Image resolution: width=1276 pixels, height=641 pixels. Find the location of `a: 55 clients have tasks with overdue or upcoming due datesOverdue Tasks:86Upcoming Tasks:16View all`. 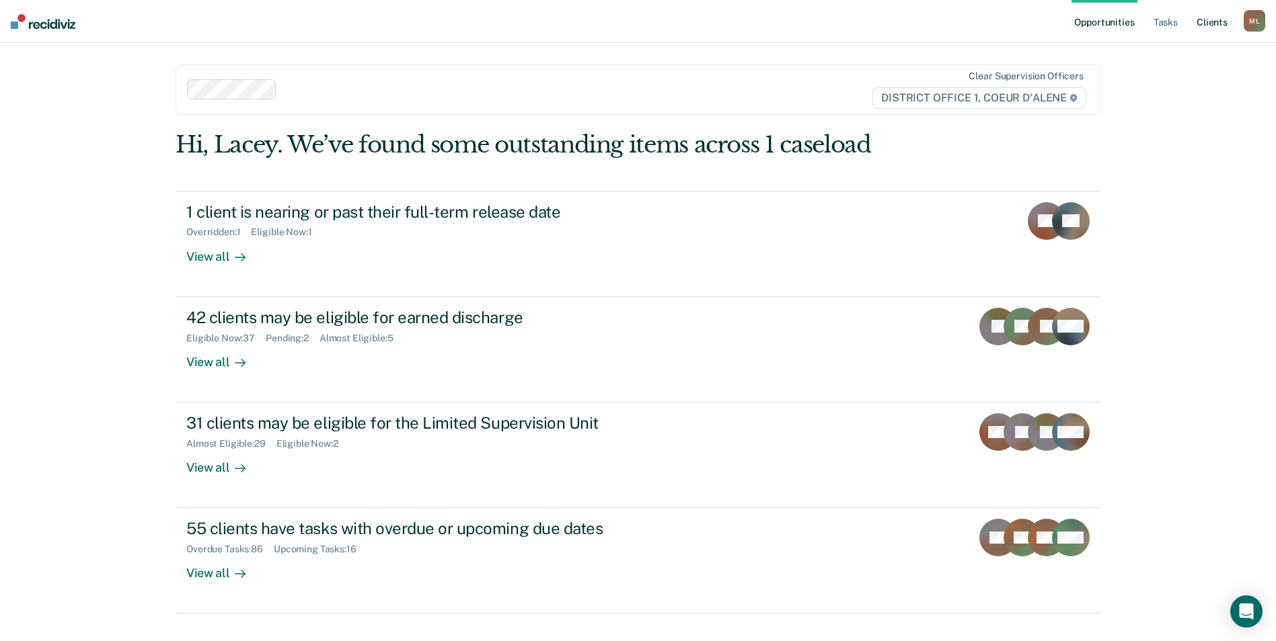

a: 55 clients have tasks with overdue or upcoming due datesOverdue Tasks:86Upcoming Tasks:16View all is located at coordinates (637, 561).